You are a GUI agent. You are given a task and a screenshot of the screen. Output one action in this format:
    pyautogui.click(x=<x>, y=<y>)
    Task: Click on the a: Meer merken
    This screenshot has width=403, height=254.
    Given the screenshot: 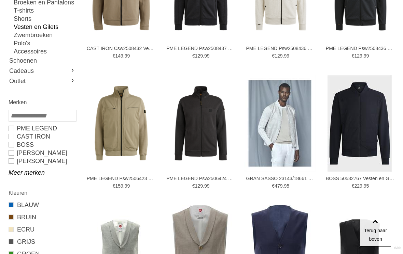 What is the action you would take?
    pyautogui.click(x=42, y=173)
    